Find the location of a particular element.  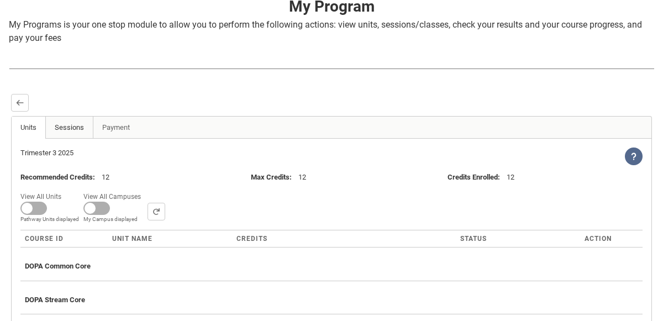

span: Pathway Units displayed is located at coordinates (50, 219).